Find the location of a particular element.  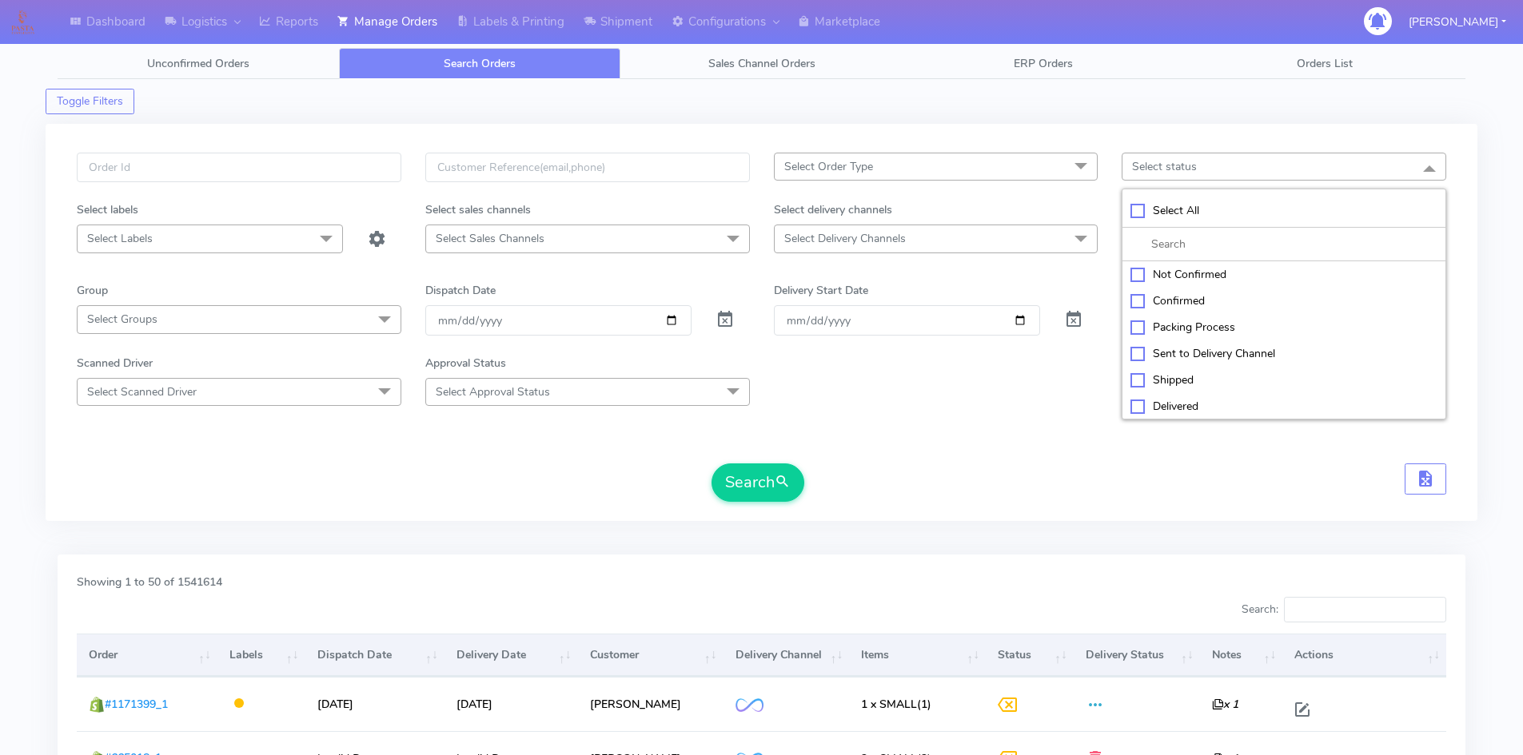

th: Status: activate to sort column ascending is located at coordinates (1030, 656).